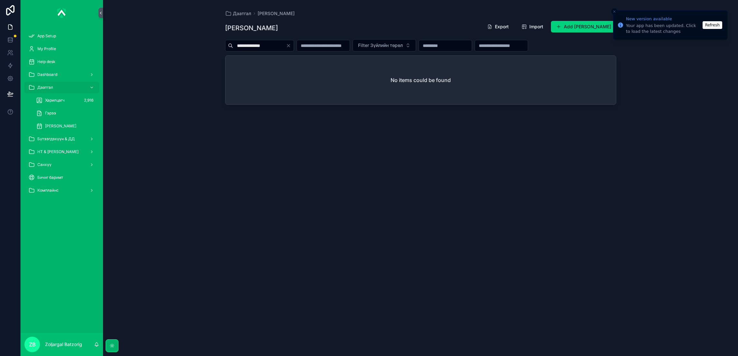 The image size is (738, 356). Describe the element at coordinates (62, 49) in the screenshot. I see `a: My Profile` at that location.